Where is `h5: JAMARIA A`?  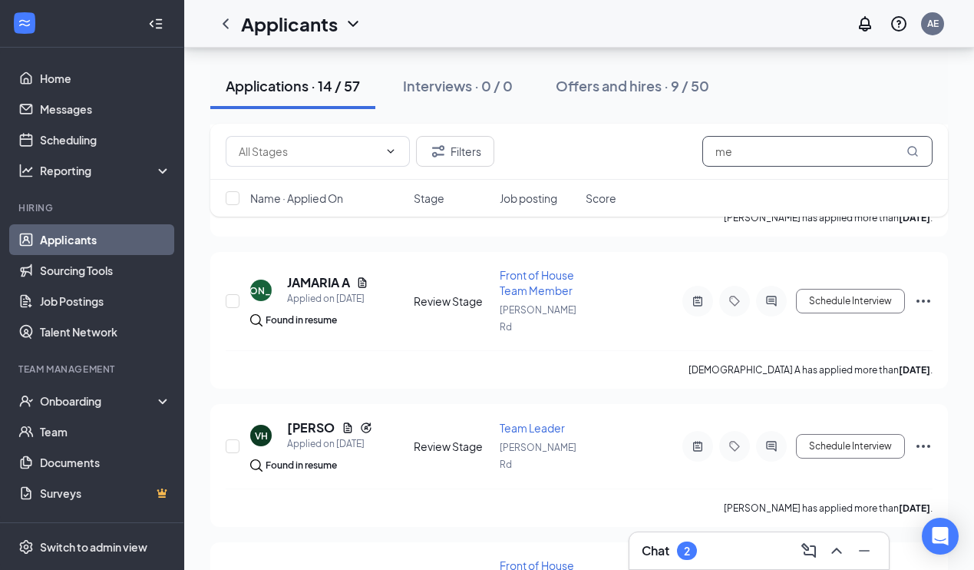
h5: JAMARIA A is located at coordinates (319, 283).